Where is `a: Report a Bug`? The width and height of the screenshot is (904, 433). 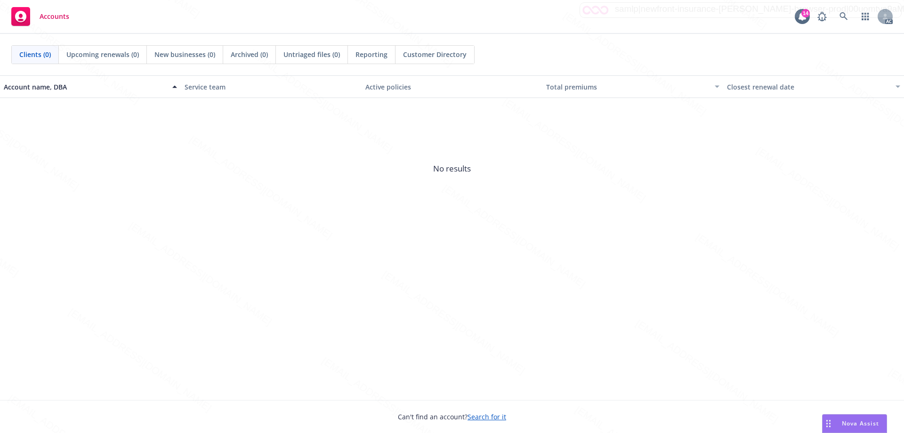
a: Report a Bug is located at coordinates (822, 16).